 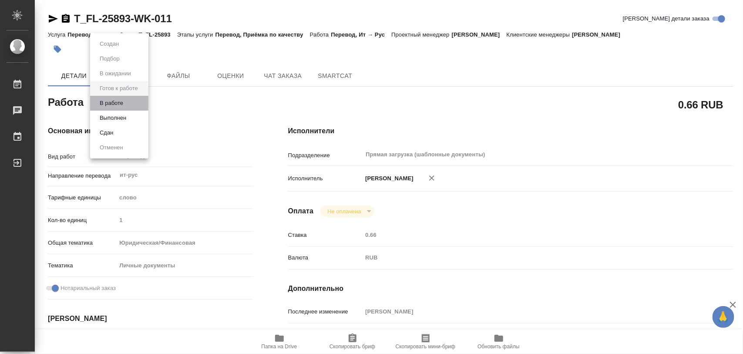 I want to click on button: В работе, so click(x=111, y=103).